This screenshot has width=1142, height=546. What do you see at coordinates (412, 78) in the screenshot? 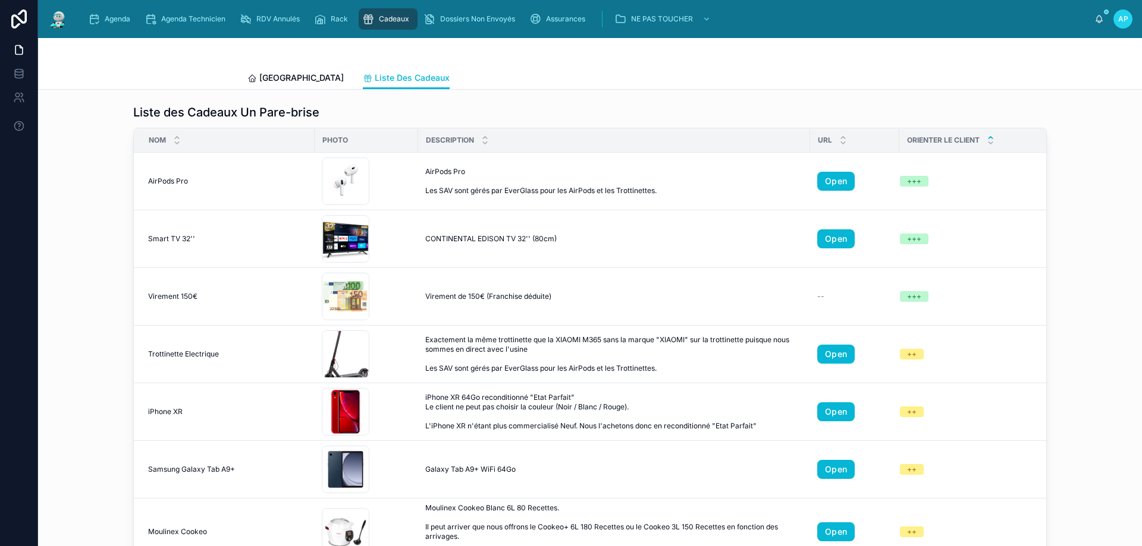
I see `span: Liste Des Cadeaux` at bounding box center [412, 78].